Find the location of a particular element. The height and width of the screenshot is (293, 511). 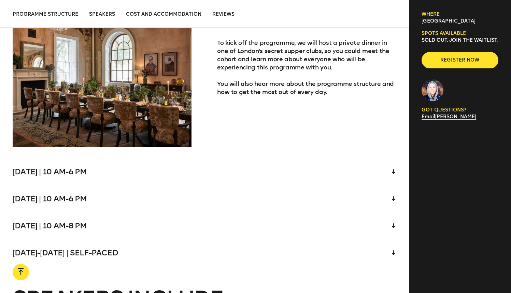

p: To kick off the programme, we will host a private dinner in one of London's secret supper clubs, ... is located at coordinates (307, 55).